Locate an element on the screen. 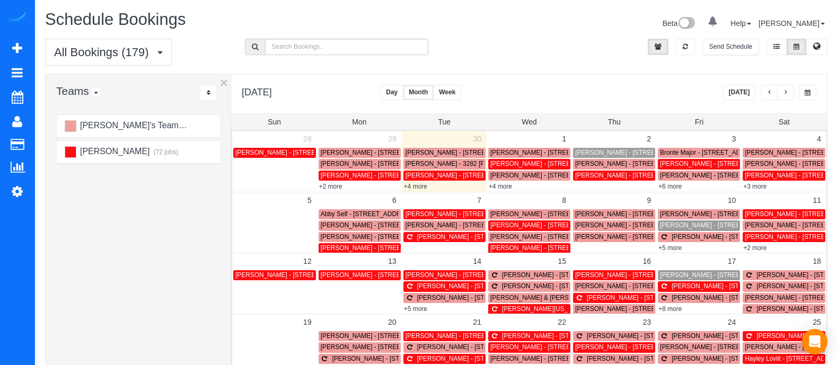 The image size is (838, 365). button: Send Schedule is located at coordinates (730, 47).